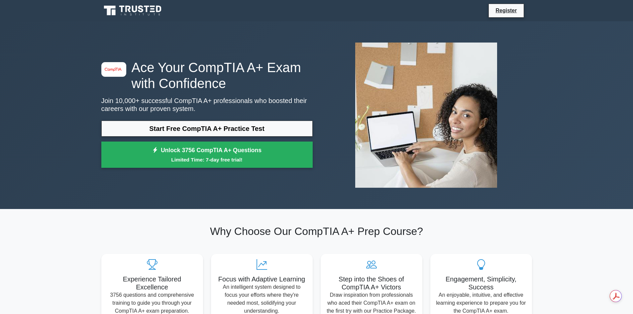  What do you see at coordinates (372, 283) in the screenshot?
I see `h5: Step into the Shoes of CompTIA A+ Victors` at bounding box center [372, 283].